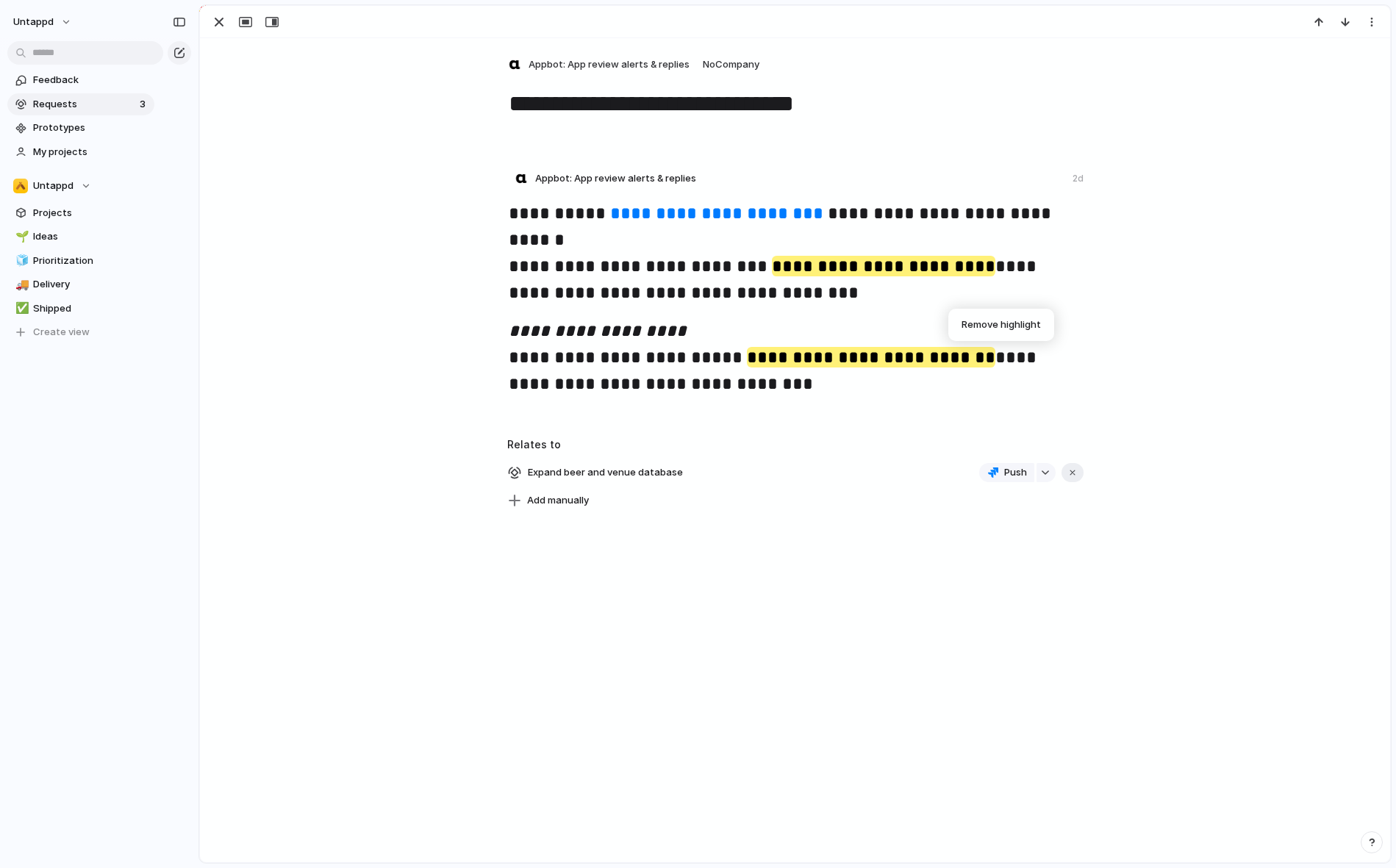  Describe the element at coordinates (81, 81) in the screenshot. I see `a: Feedback` at that location.